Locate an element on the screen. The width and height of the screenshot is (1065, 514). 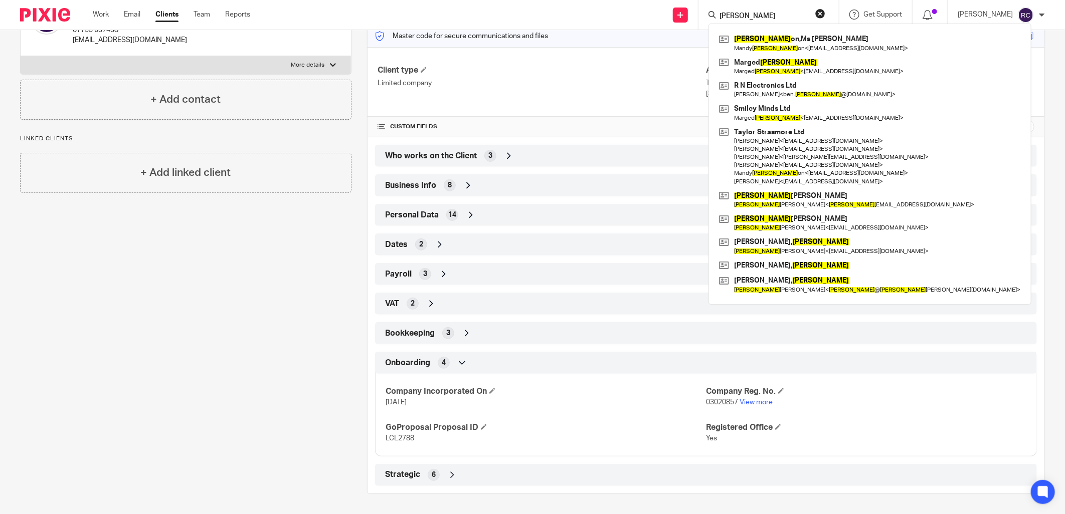
span: Get Support is located at coordinates (882, 15).